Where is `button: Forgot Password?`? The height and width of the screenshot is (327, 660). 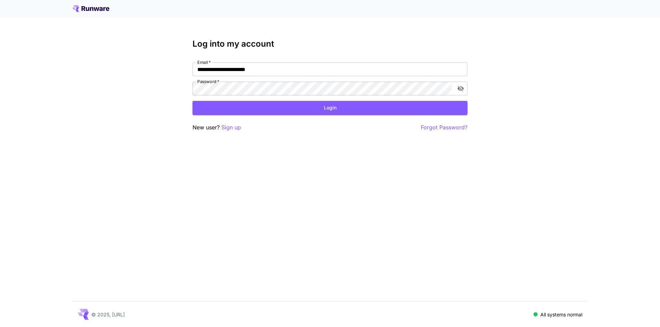
button: Forgot Password? is located at coordinates (444, 127).